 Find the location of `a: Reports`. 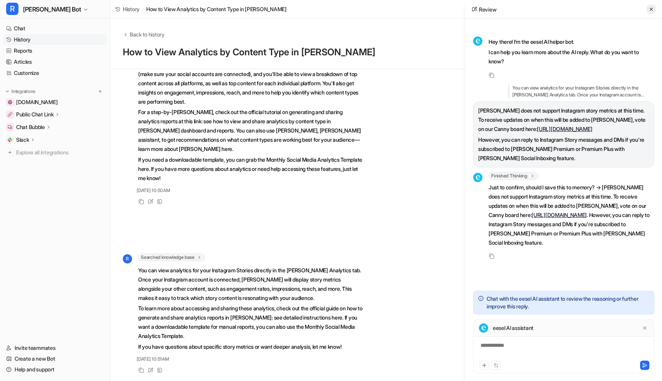

a: Reports is located at coordinates (55, 51).